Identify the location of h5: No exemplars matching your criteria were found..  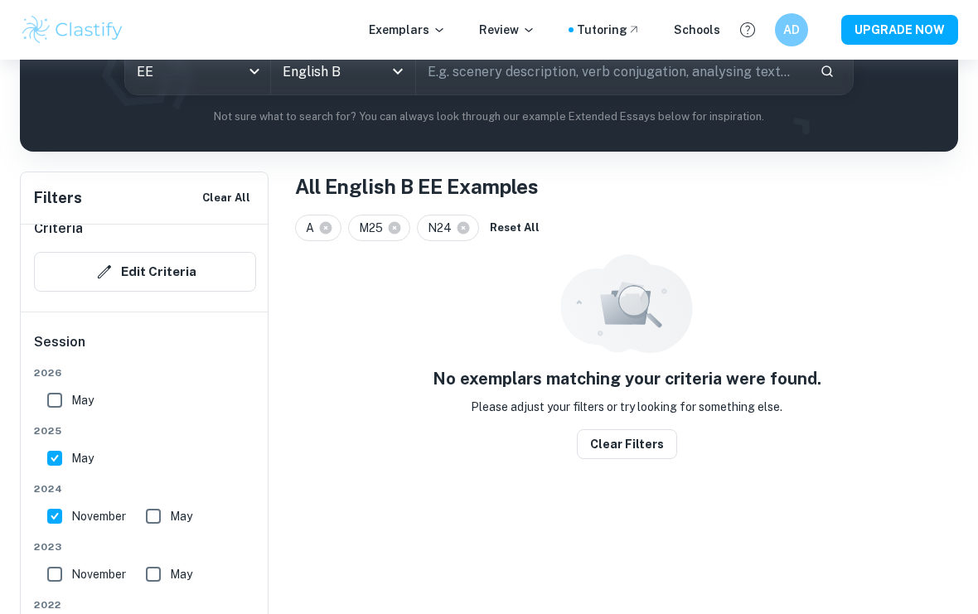
(626, 379).